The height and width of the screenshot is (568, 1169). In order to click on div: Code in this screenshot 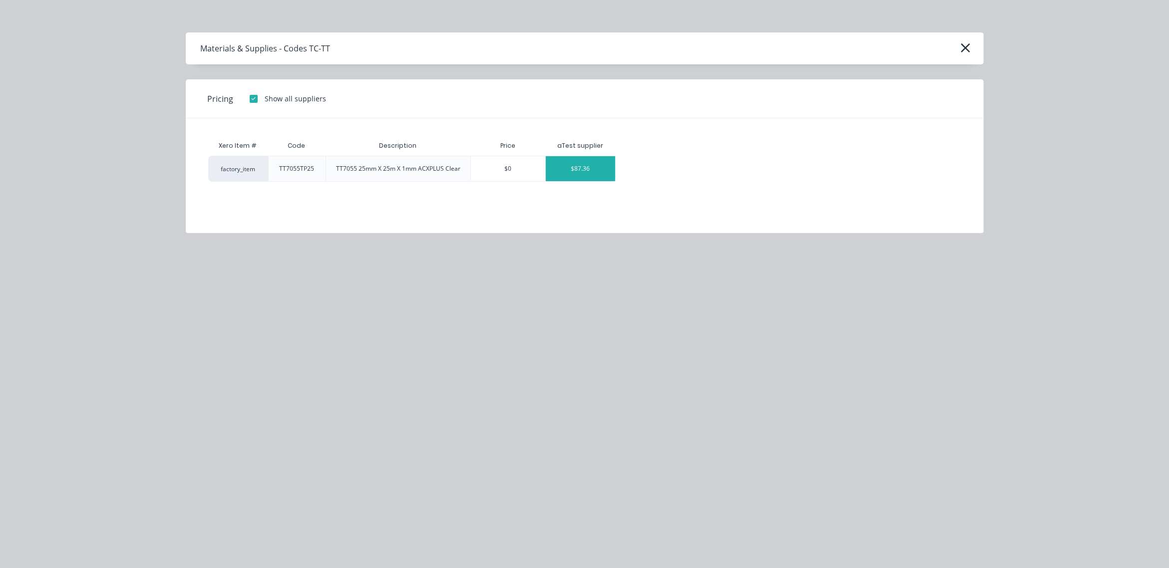, I will do `click(297, 146)`.